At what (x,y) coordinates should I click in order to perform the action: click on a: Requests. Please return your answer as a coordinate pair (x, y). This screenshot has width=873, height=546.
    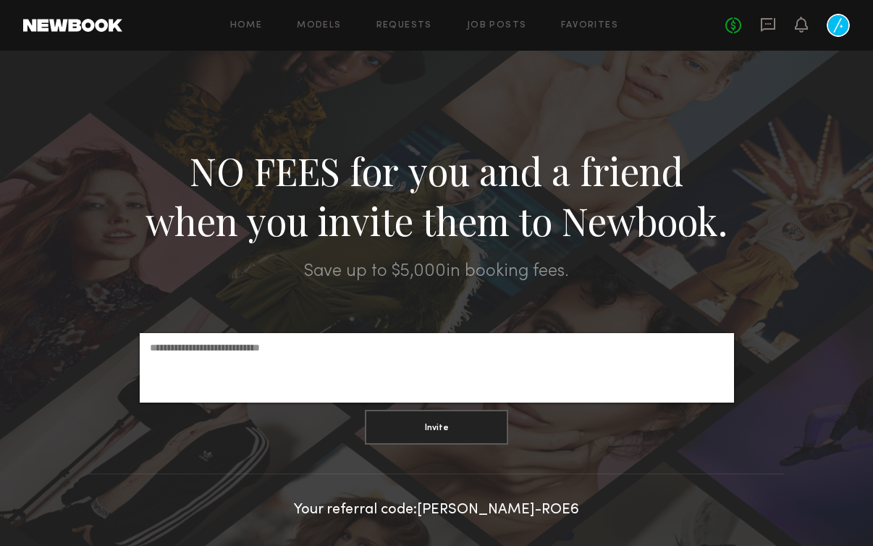
    Looking at the image, I should click on (404, 25).